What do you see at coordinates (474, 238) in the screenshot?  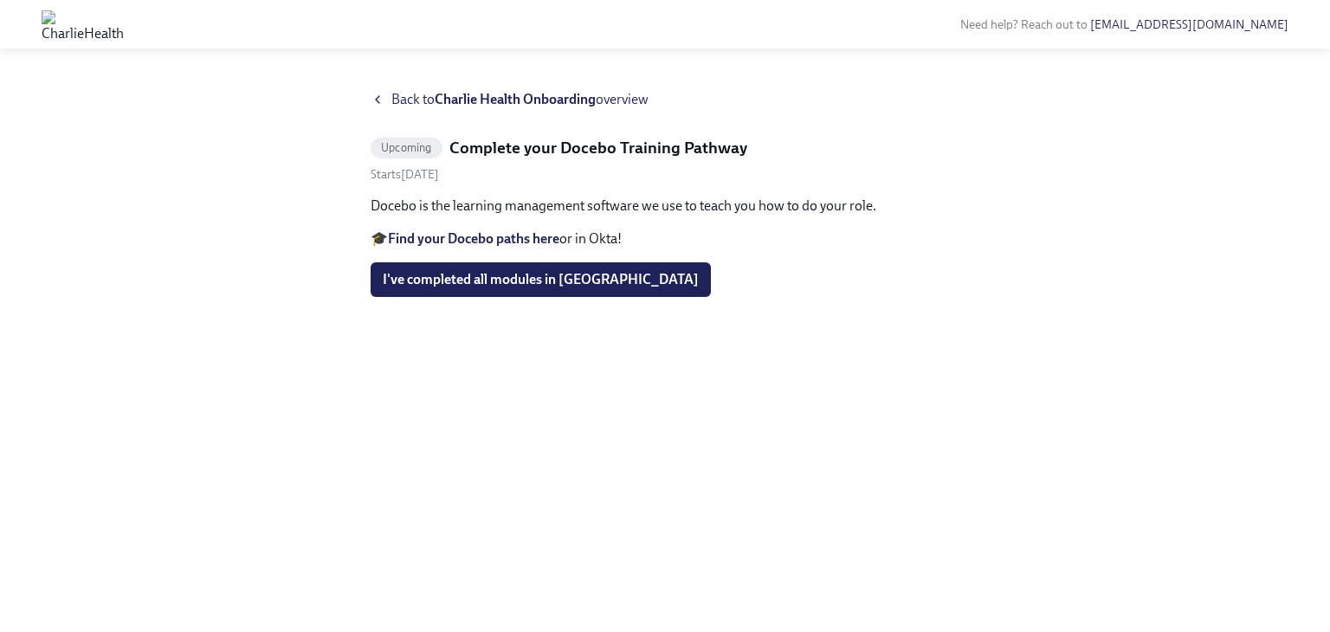 I see `a: Find your Docebo paths here` at bounding box center [474, 238].